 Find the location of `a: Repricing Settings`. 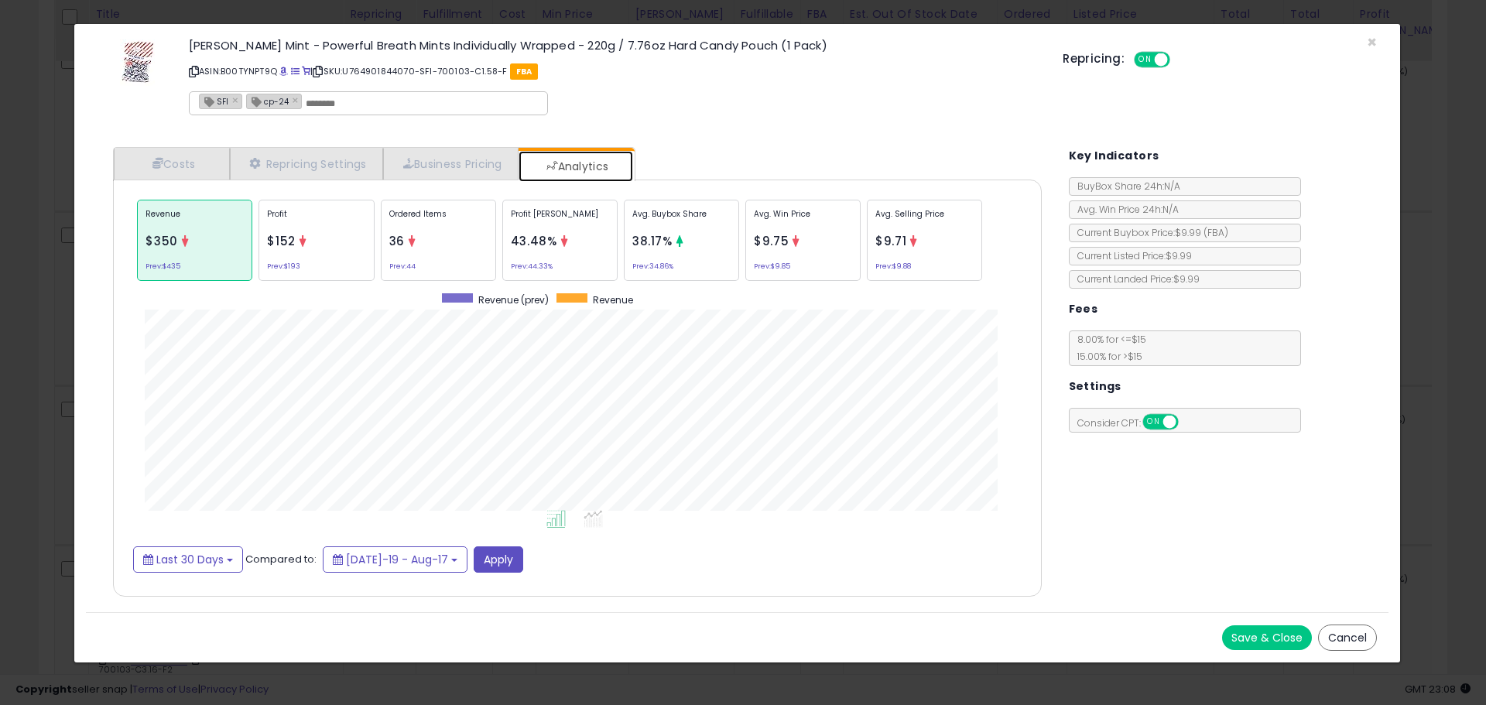

a: Repricing Settings is located at coordinates (306, 163).